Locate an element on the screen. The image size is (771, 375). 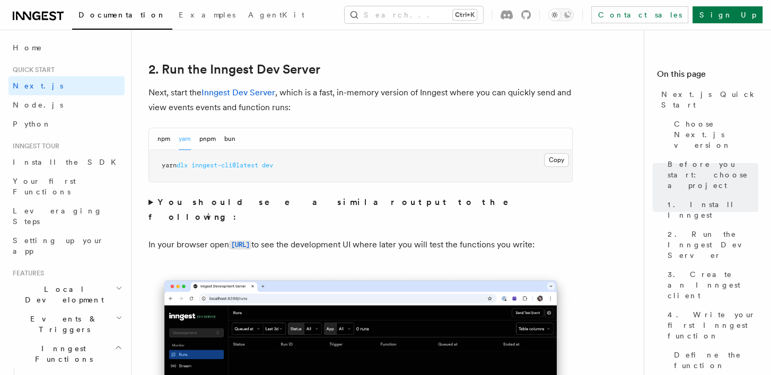
span: Events & Triggers is located at coordinates (62, 324).